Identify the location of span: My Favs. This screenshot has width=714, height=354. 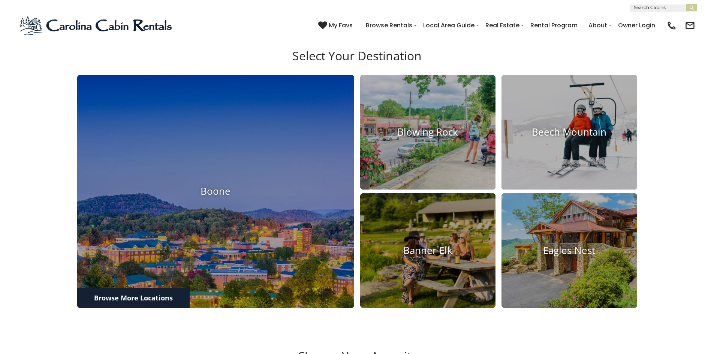
(341, 25).